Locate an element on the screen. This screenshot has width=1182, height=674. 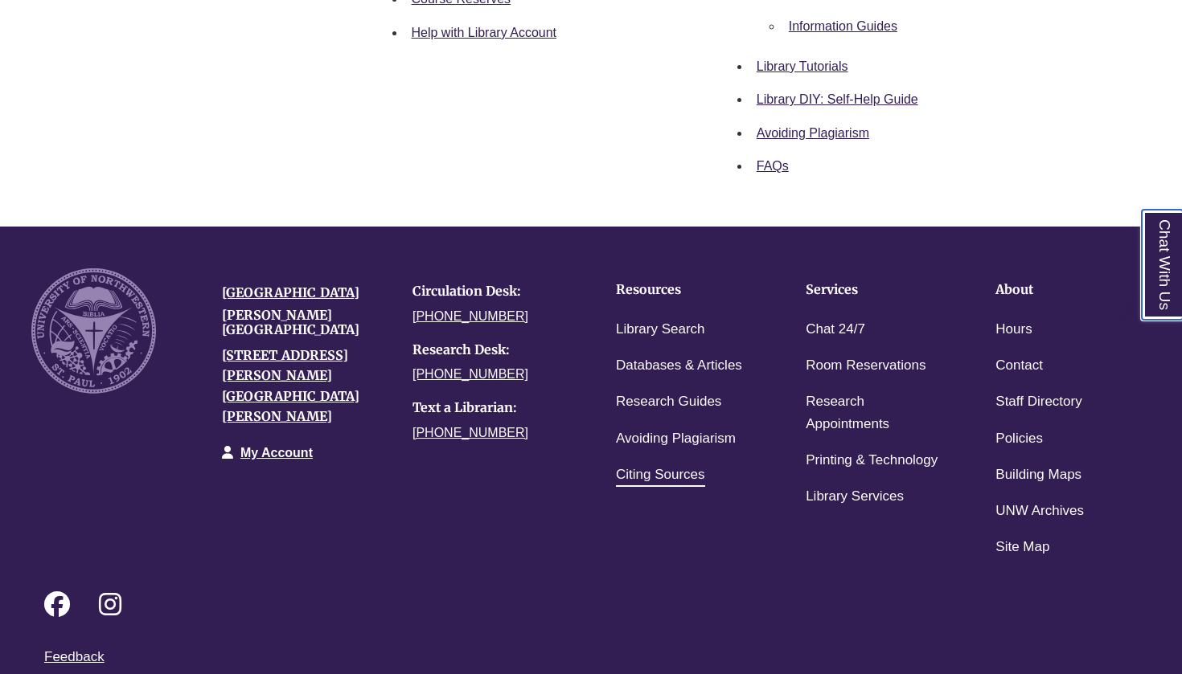
a: FAQs is located at coordinates (772, 166).